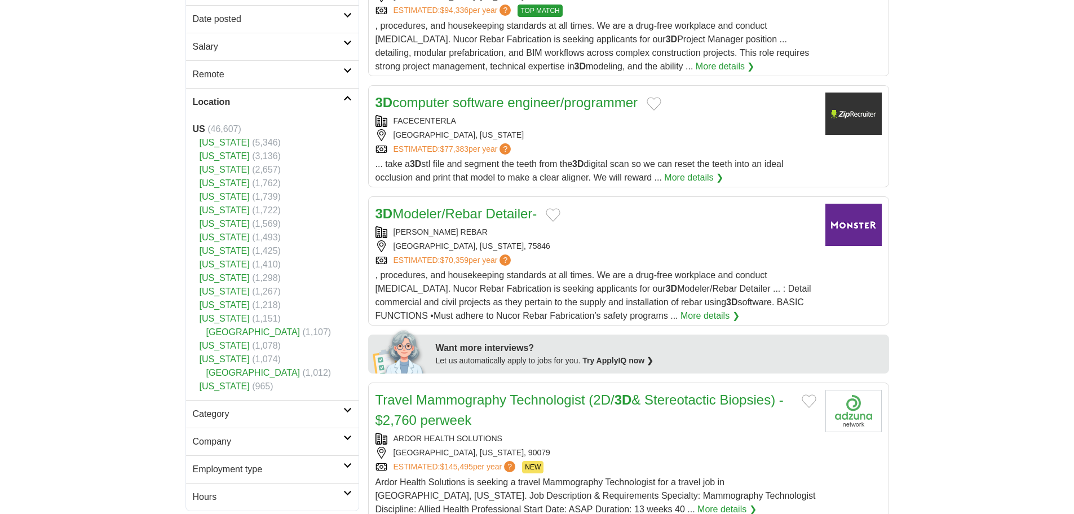 This screenshot has height=514, width=1074. Describe the element at coordinates (266, 264) in the screenshot. I see `span: (1,410)` at that location.